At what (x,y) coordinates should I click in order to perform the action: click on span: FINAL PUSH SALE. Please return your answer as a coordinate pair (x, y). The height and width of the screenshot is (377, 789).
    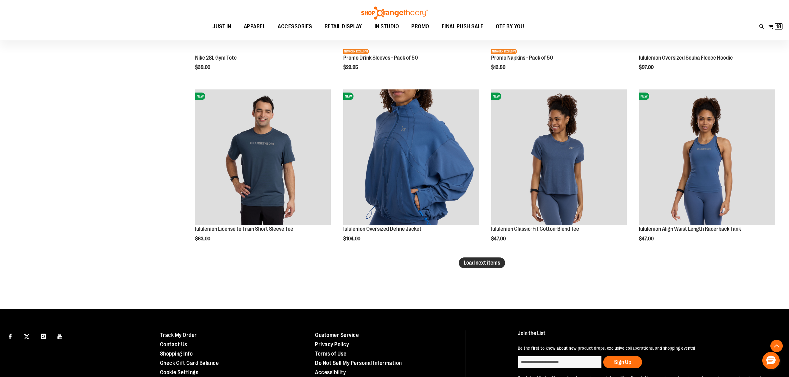
    Looking at the image, I should click on (462, 26).